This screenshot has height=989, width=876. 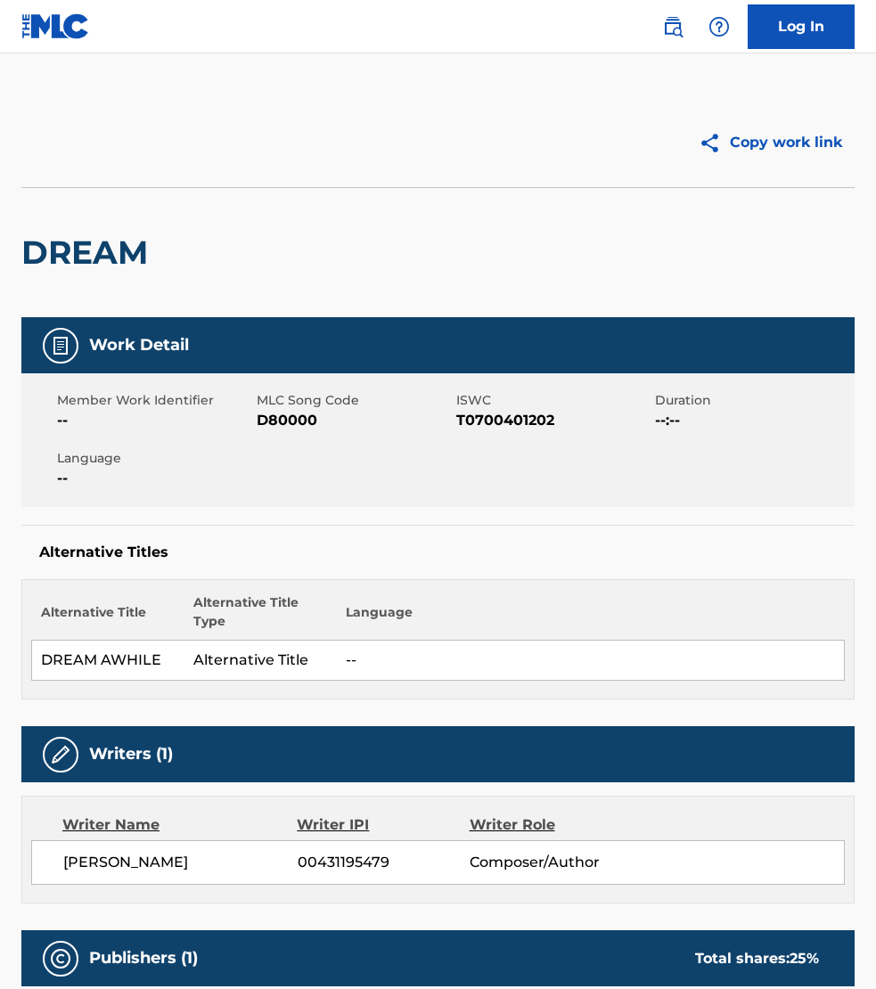 I want to click on span: D80000, so click(x=354, y=421).